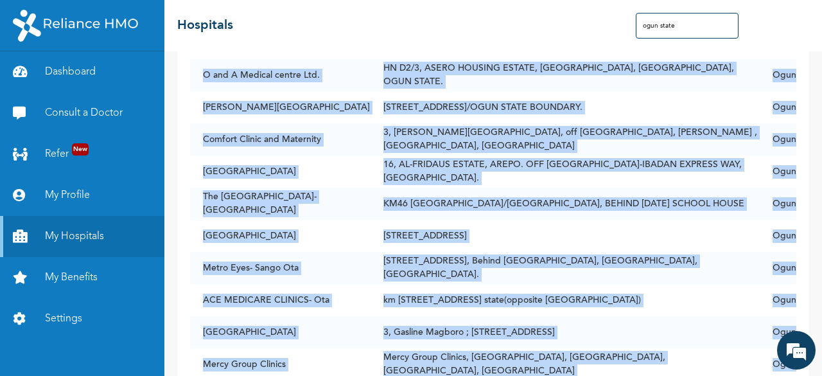 The height and width of the screenshot is (376, 822). Describe the element at coordinates (186, 331) in the screenshot. I see `div: FAQs` at that location.